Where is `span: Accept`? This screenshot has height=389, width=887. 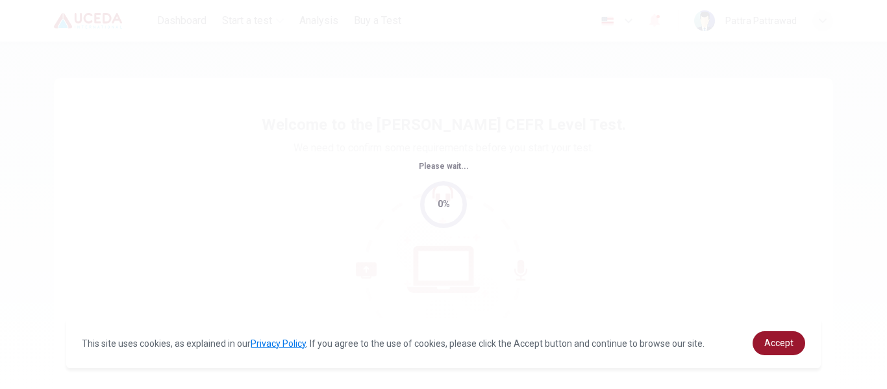 span: Accept is located at coordinates (779, 343).